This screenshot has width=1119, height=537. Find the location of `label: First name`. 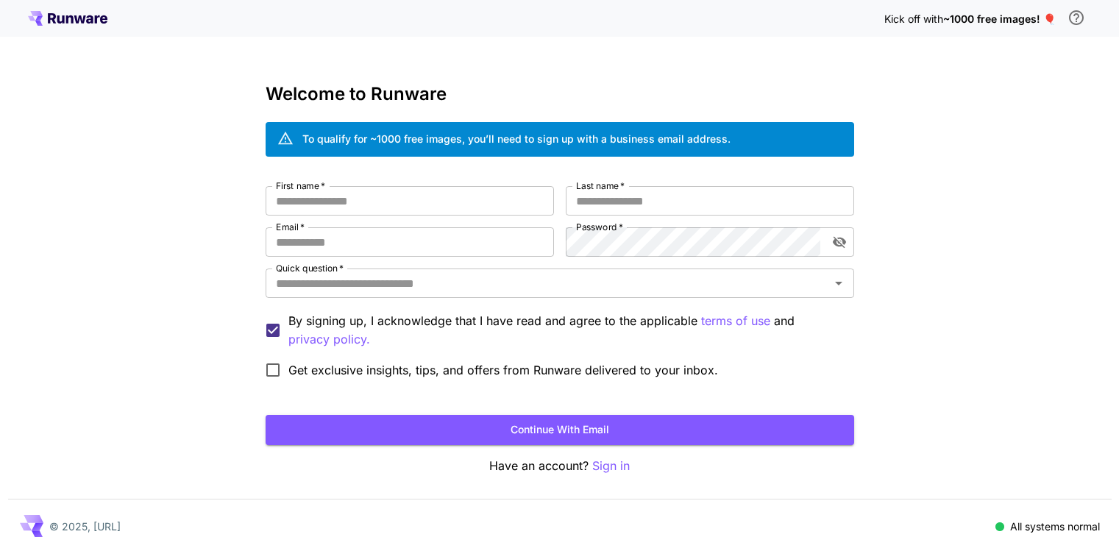

label: First name is located at coordinates (300, 185).